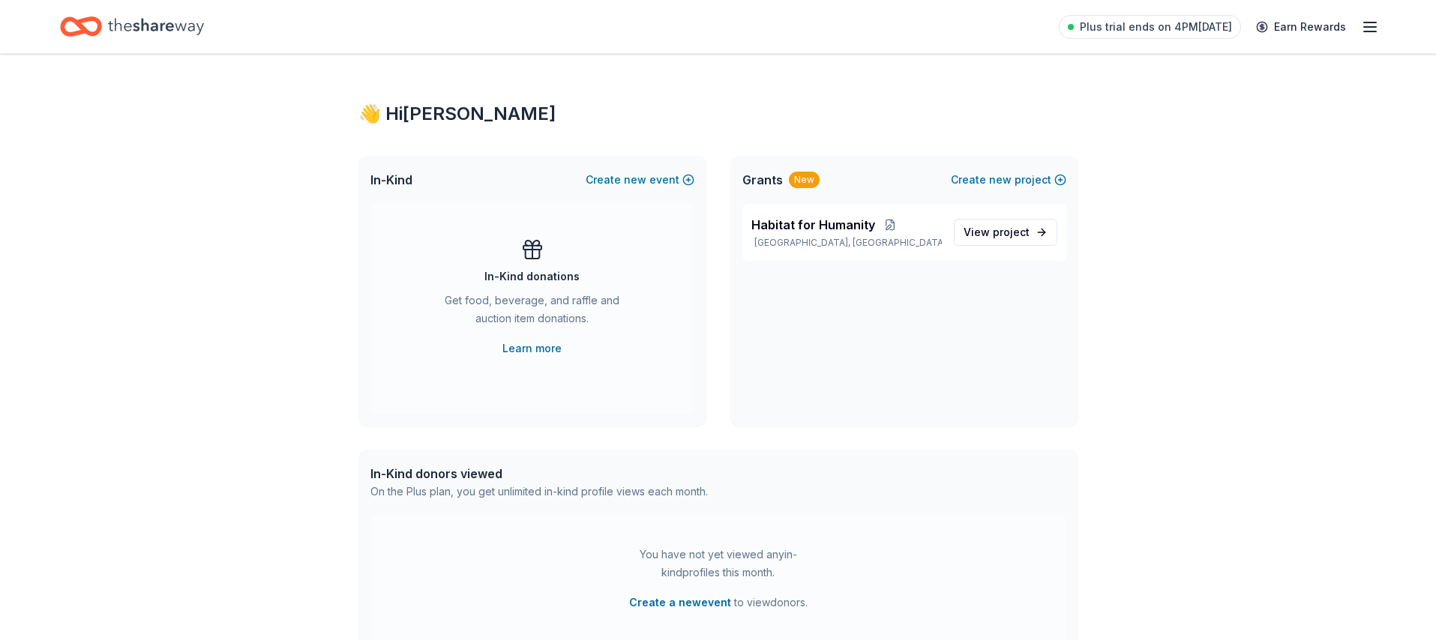  What do you see at coordinates (532, 277) in the screenshot?
I see `div: In-Kind donations` at bounding box center [532, 277].